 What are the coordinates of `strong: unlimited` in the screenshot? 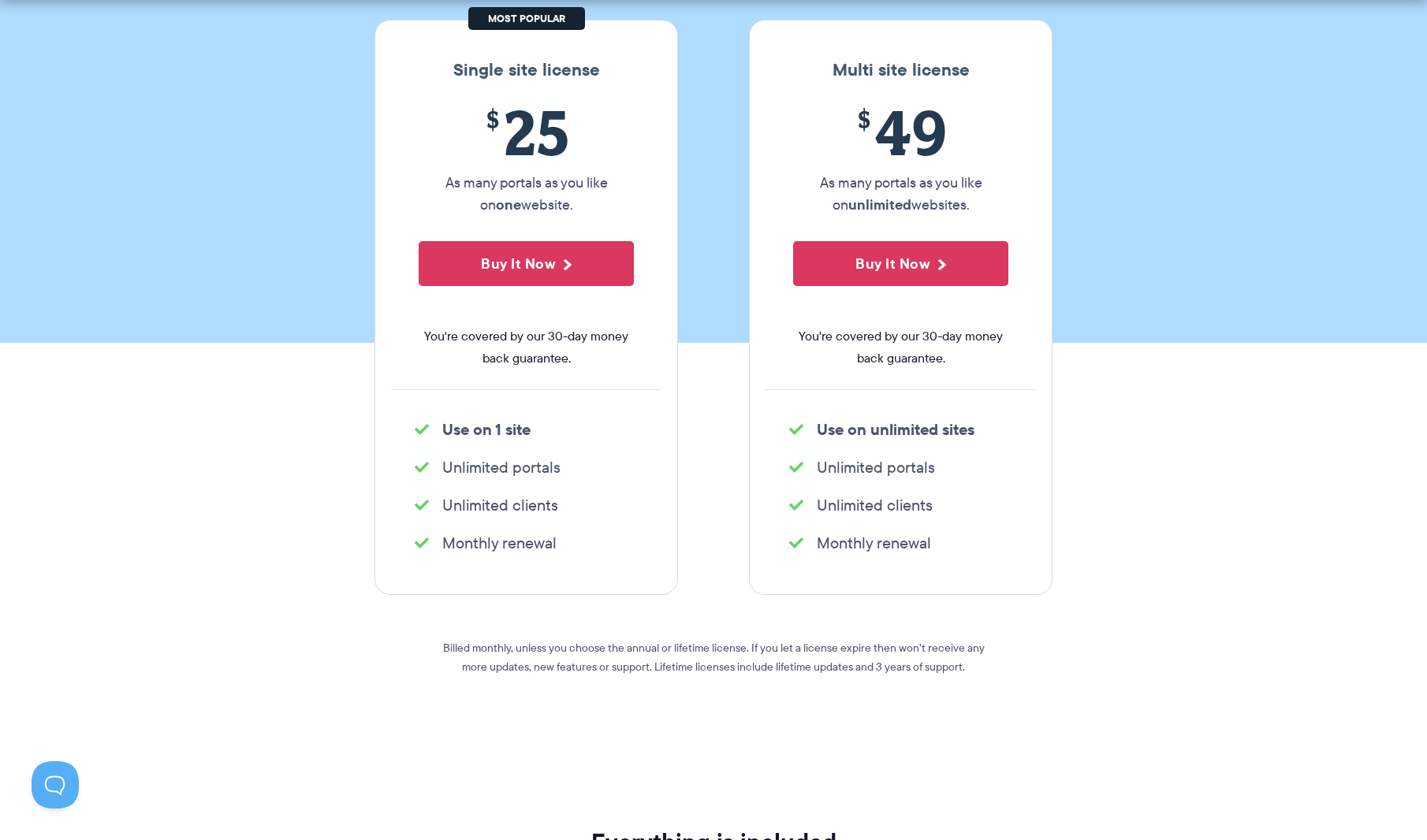 It's located at (880, 204).